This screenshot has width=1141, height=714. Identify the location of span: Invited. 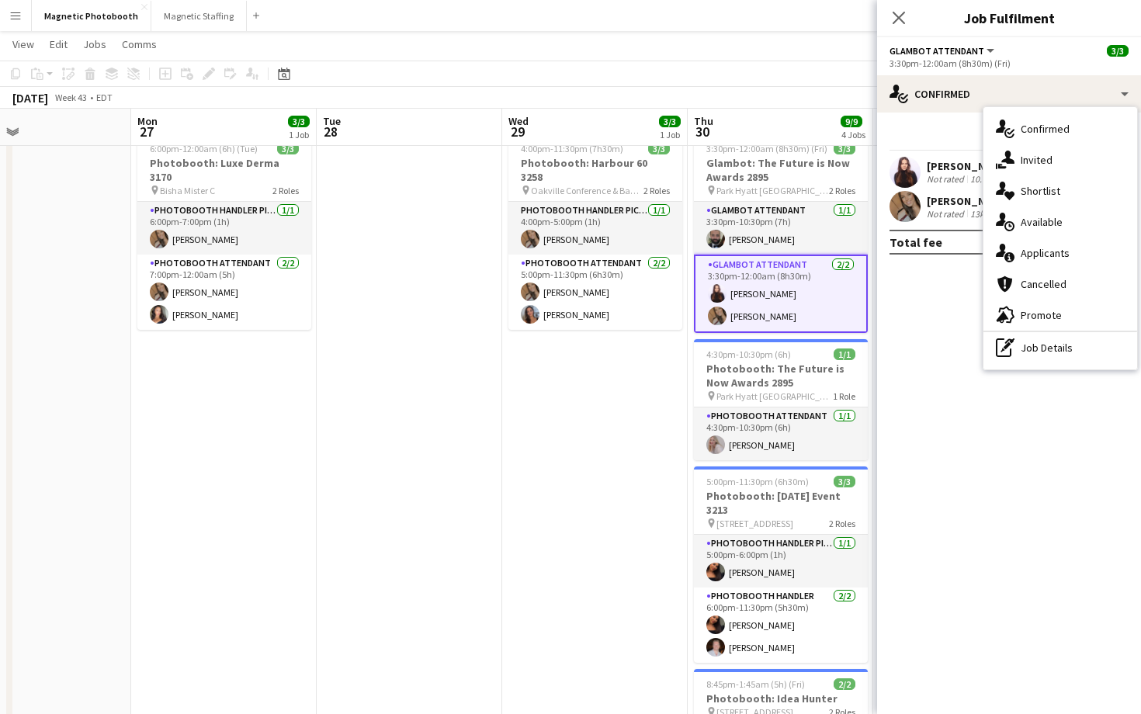
(1037, 160).